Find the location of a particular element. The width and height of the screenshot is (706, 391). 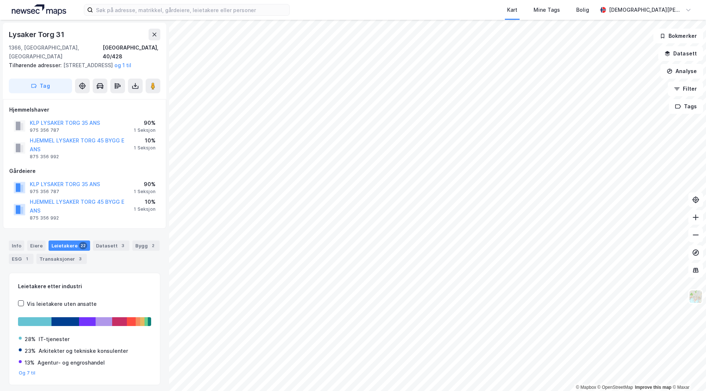

div: Bolig is located at coordinates (582, 10).